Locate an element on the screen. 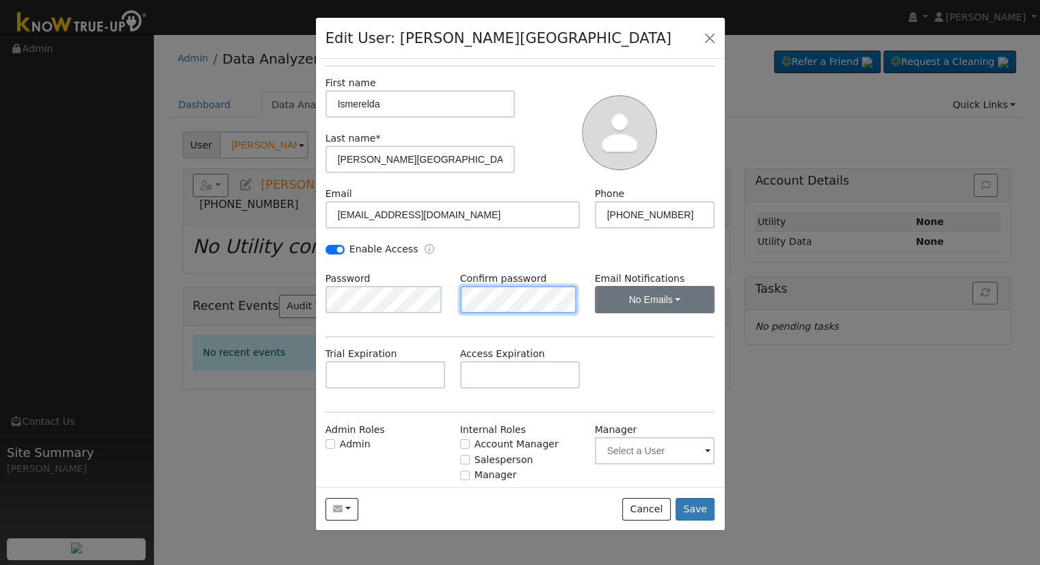 This screenshot has width=1040, height=565. label: First name is located at coordinates (351, 83).